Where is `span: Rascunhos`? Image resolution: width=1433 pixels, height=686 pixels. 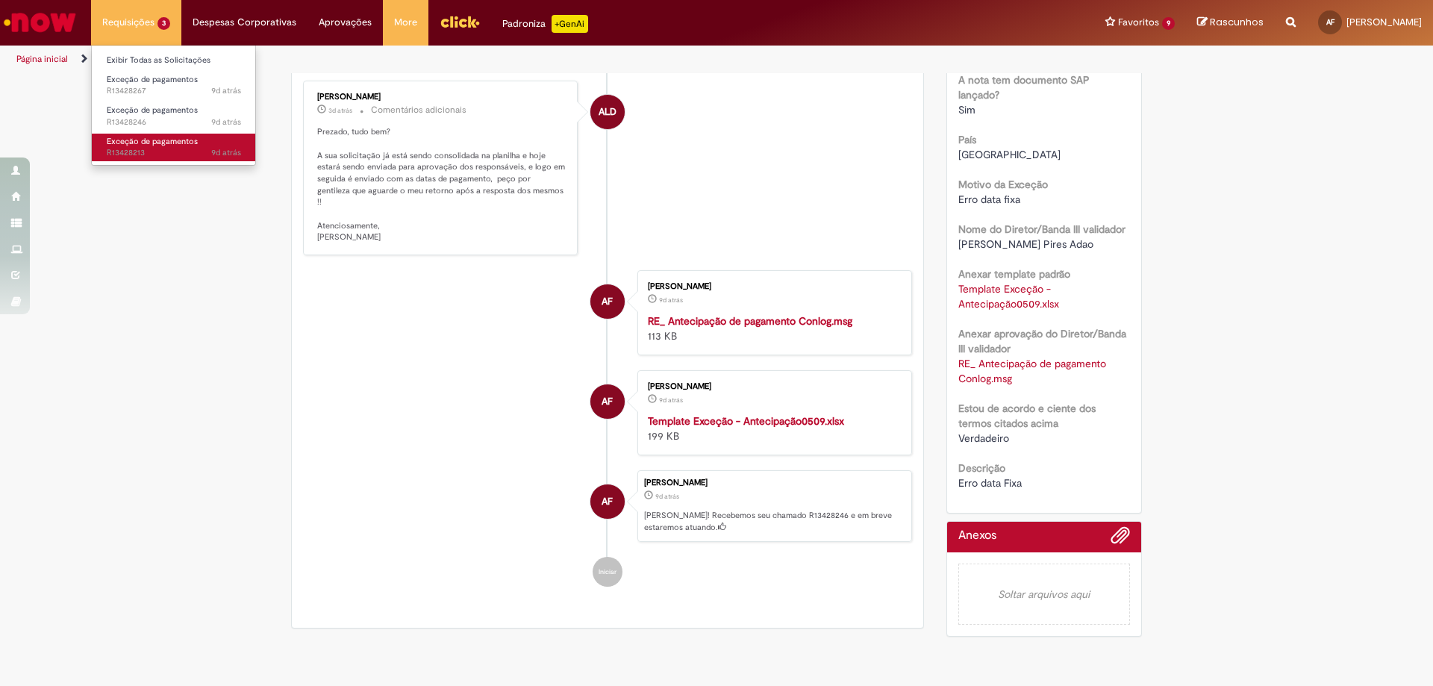 span: Rascunhos is located at coordinates (1237, 22).